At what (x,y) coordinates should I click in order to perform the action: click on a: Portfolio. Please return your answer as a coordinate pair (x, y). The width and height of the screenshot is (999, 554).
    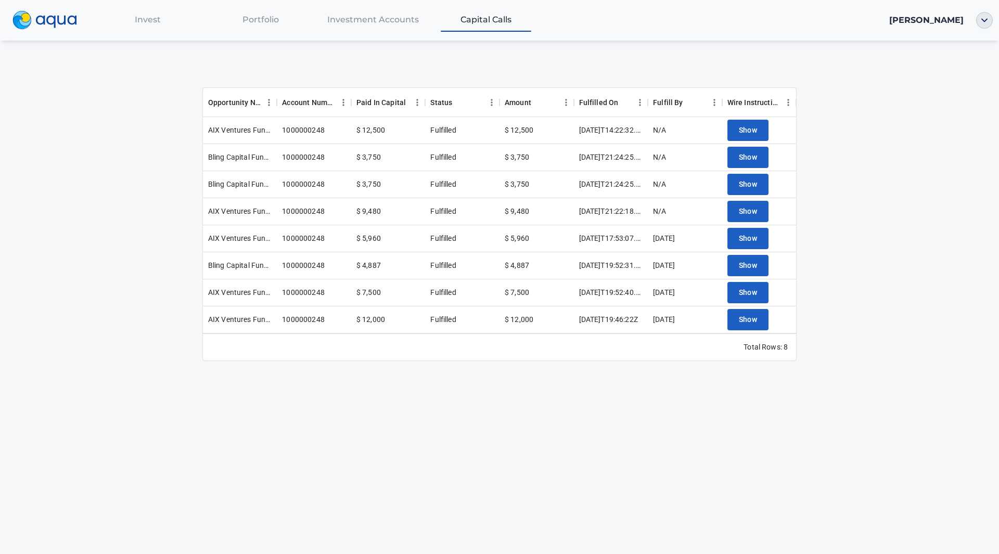
    Looking at the image, I should click on (260, 19).